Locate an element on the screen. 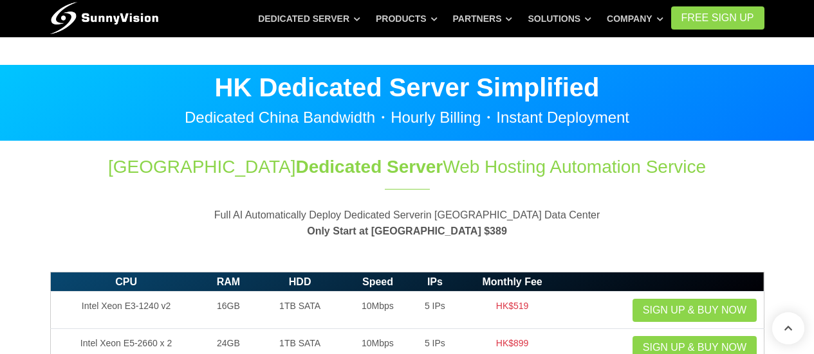 Image resolution: width=814 pixels, height=354 pixels. th: Speed is located at coordinates (378, 282).